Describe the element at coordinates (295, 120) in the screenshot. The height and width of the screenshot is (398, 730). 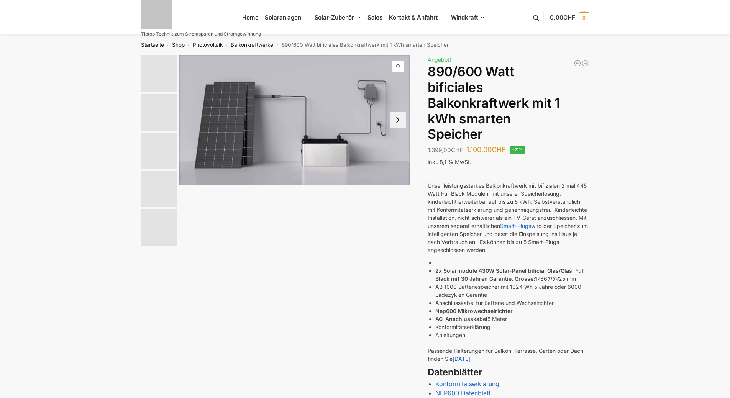
I see `a: ASE 1000 Batteriespeicher1 3 scaled` at that location.